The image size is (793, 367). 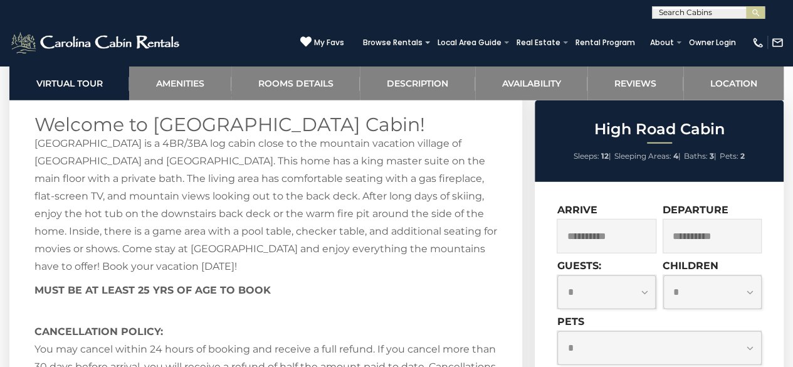 I want to click on span: My Favs, so click(x=329, y=43).